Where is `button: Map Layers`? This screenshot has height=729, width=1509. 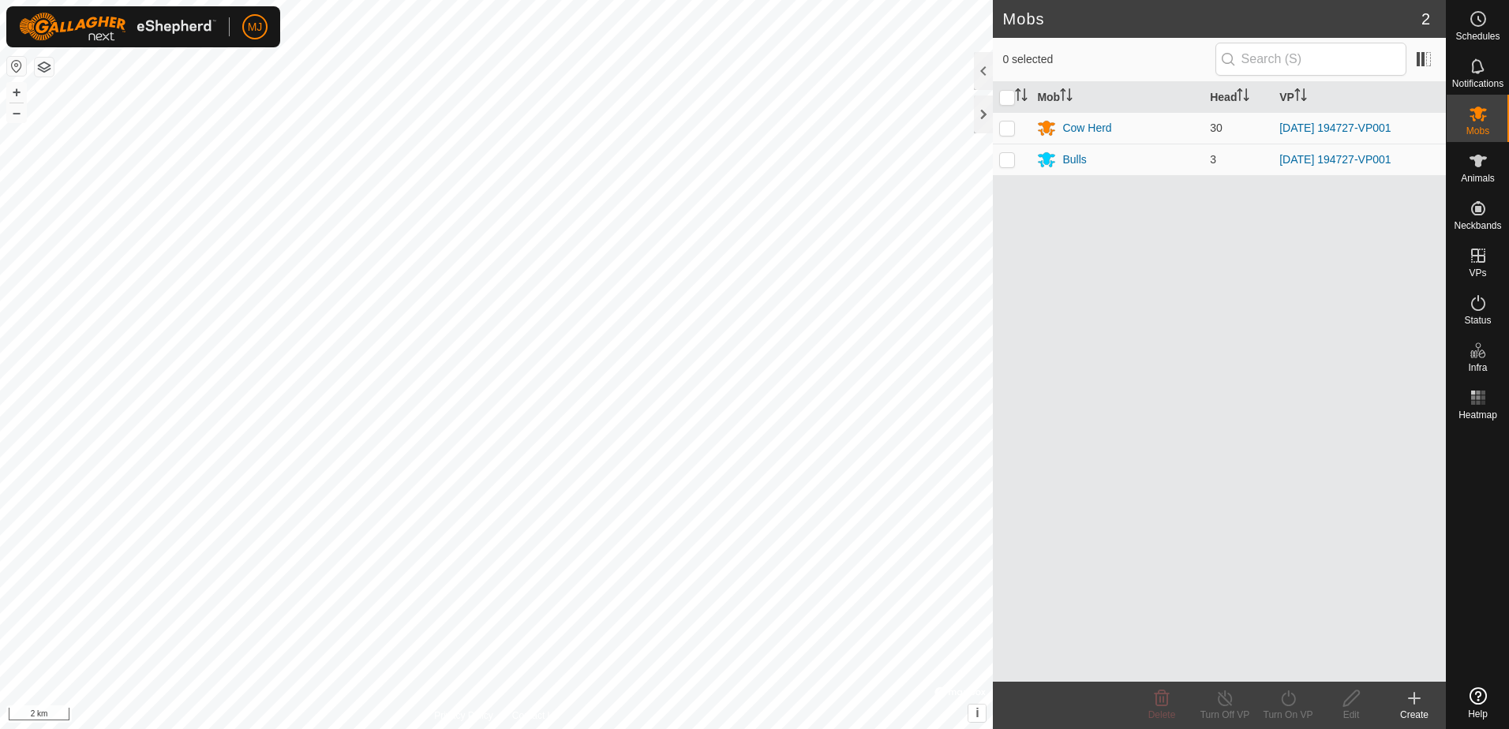
button: Map Layers is located at coordinates (44, 67).